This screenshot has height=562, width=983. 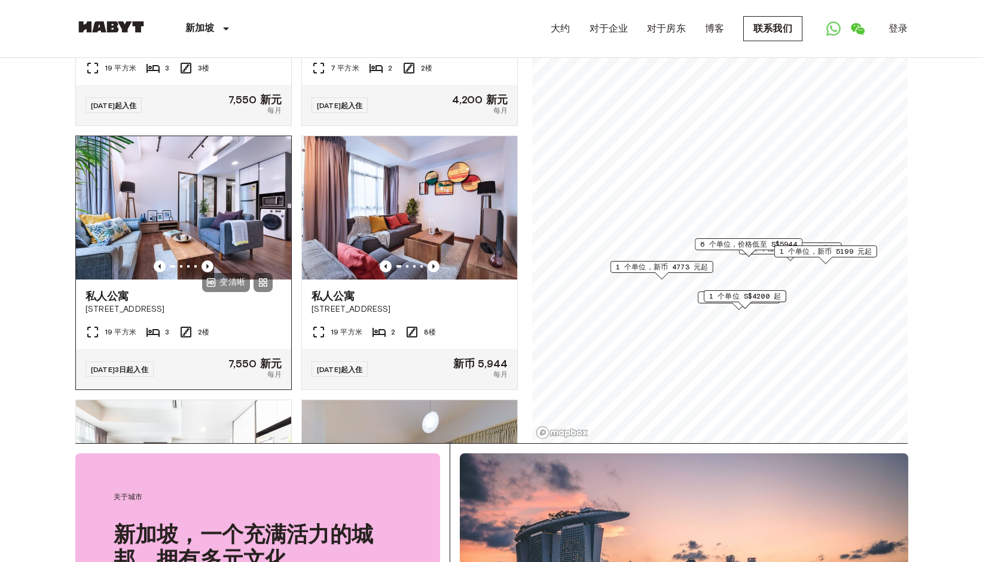 What do you see at coordinates (203, 68) in the screenshot?
I see `span: 3楼` at bounding box center [203, 68].